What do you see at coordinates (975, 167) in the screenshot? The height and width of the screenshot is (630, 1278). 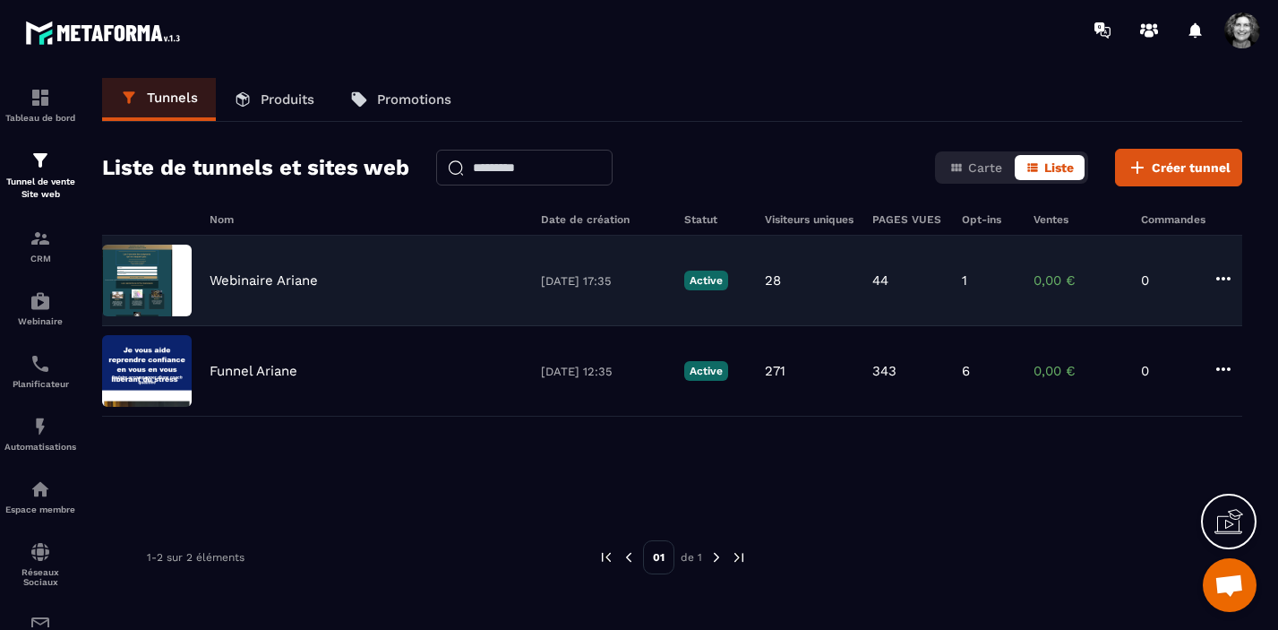 I see `button: Carte` at bounding box center [975, 167].